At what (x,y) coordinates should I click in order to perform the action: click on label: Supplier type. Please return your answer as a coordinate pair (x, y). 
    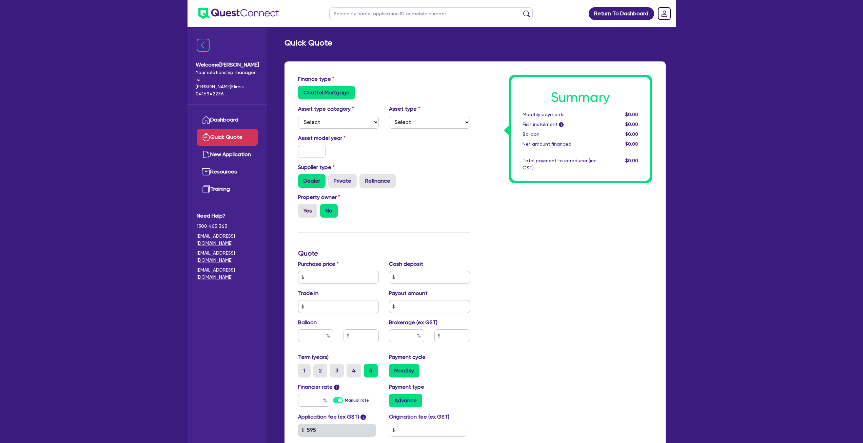
    Looking at the image, I should click on (316, 167).